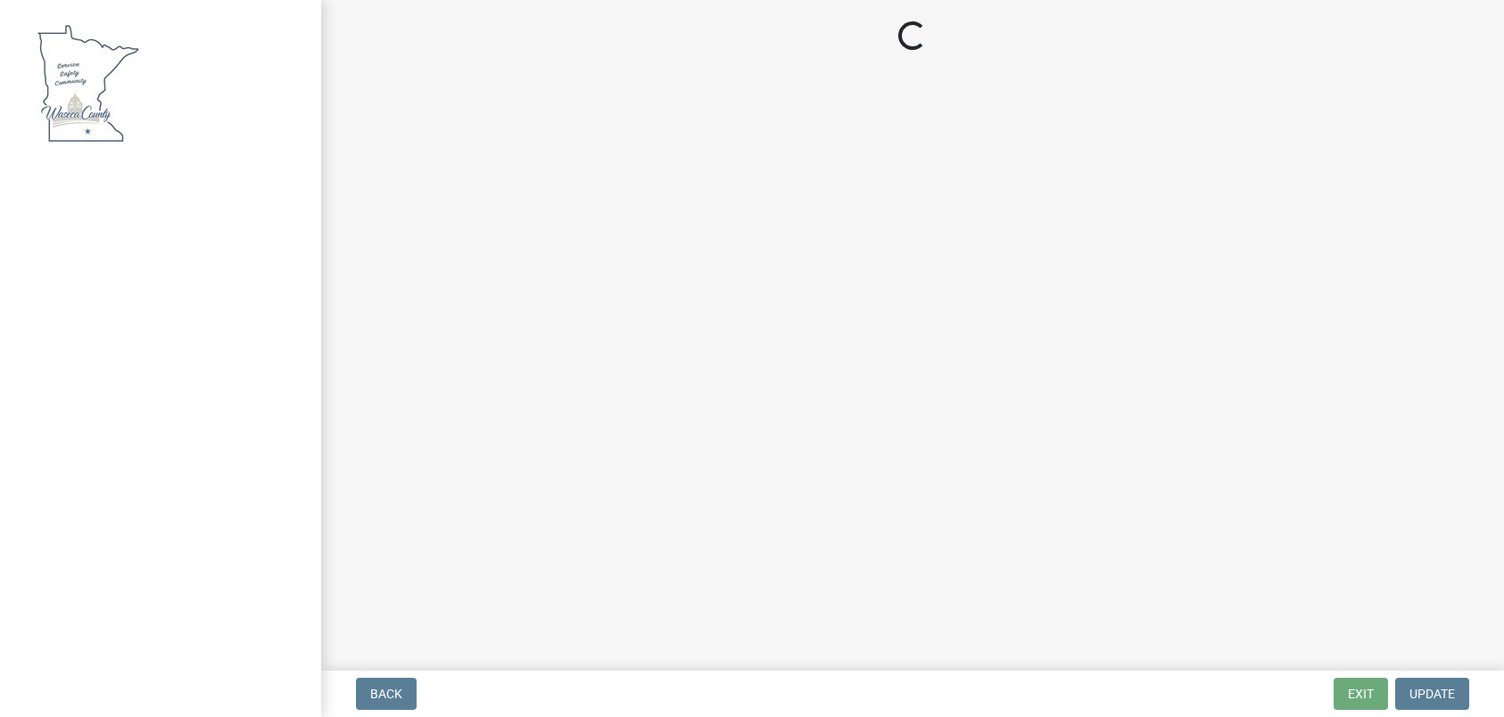 The width and height of the screenshot is (1504, 717). I want to click on span: Back, so click(386, 694).